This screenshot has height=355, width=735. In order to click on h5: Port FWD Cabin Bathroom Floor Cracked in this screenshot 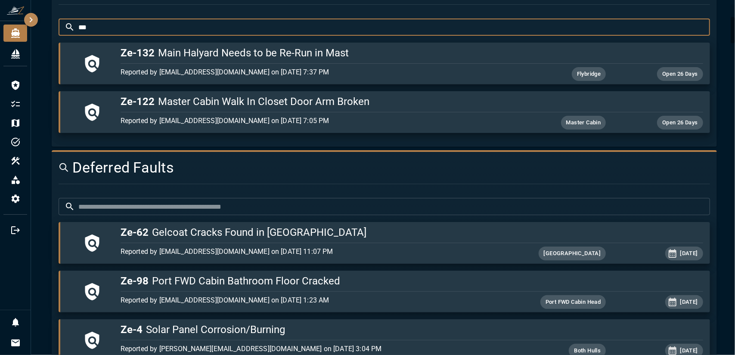, I will do `click(411, 281)`.